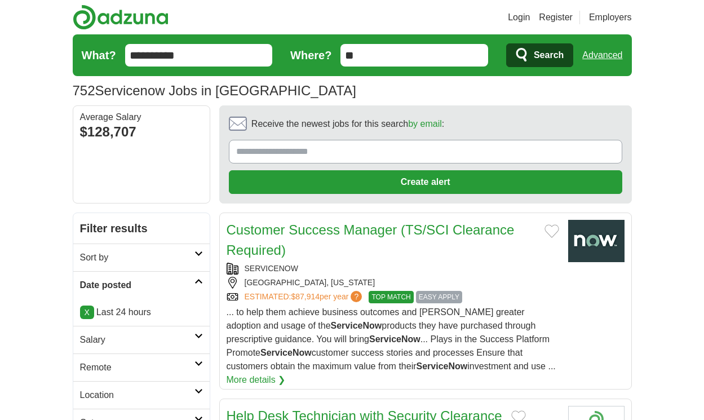  Describe the element at coordinates (137, 368) in the screenshot. I see `h2: Remote` at that location.